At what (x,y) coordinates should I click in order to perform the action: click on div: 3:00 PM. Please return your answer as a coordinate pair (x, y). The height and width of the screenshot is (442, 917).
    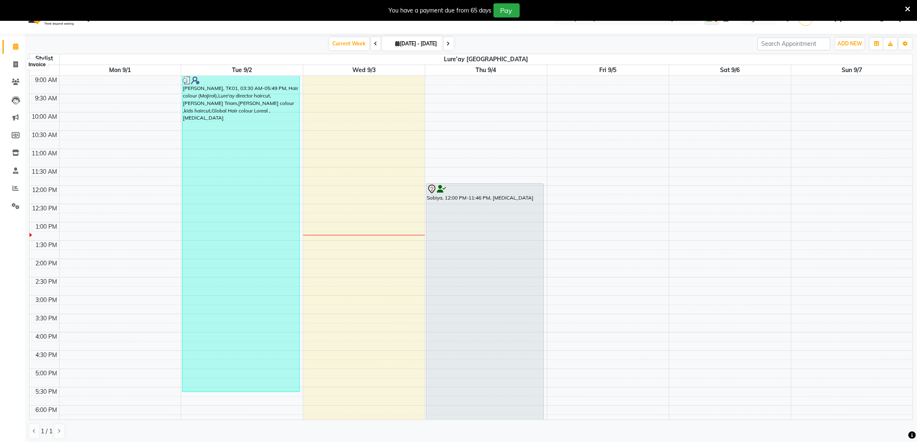
    Looking at the image, I should click on (47, 300).